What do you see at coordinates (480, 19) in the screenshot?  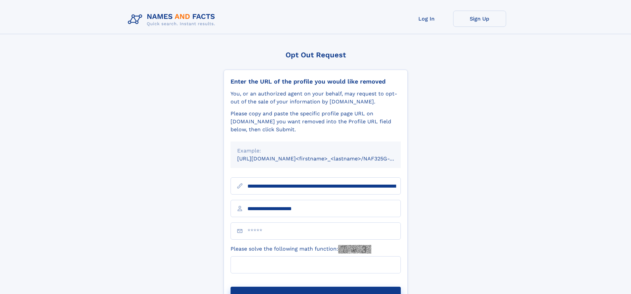 I see `a: Sign Up` at bounding box center [480, 19].